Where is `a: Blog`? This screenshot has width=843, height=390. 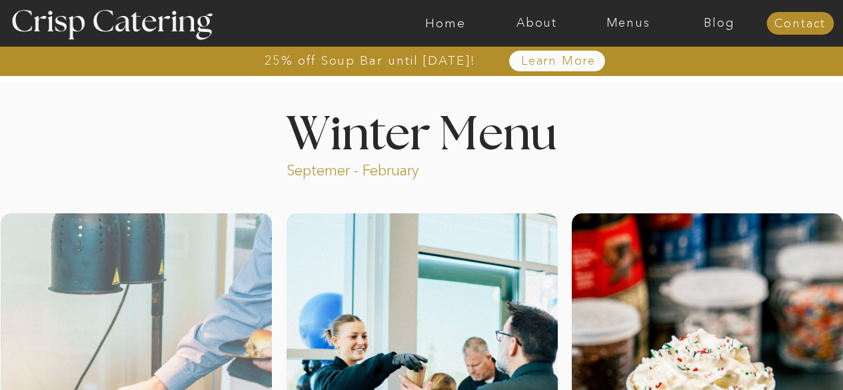 a: Blog is located at coordinates (719, 23).